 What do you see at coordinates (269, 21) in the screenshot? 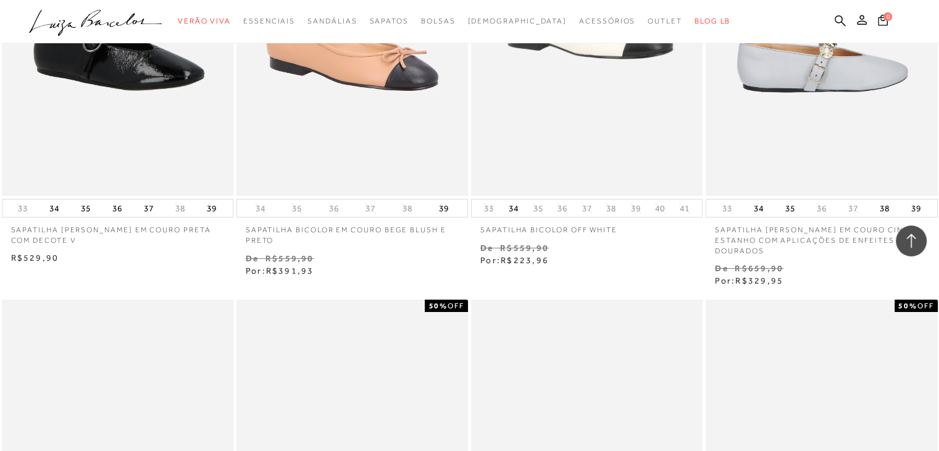
I see `span: Essenciais` at bounding box center [269, 21].